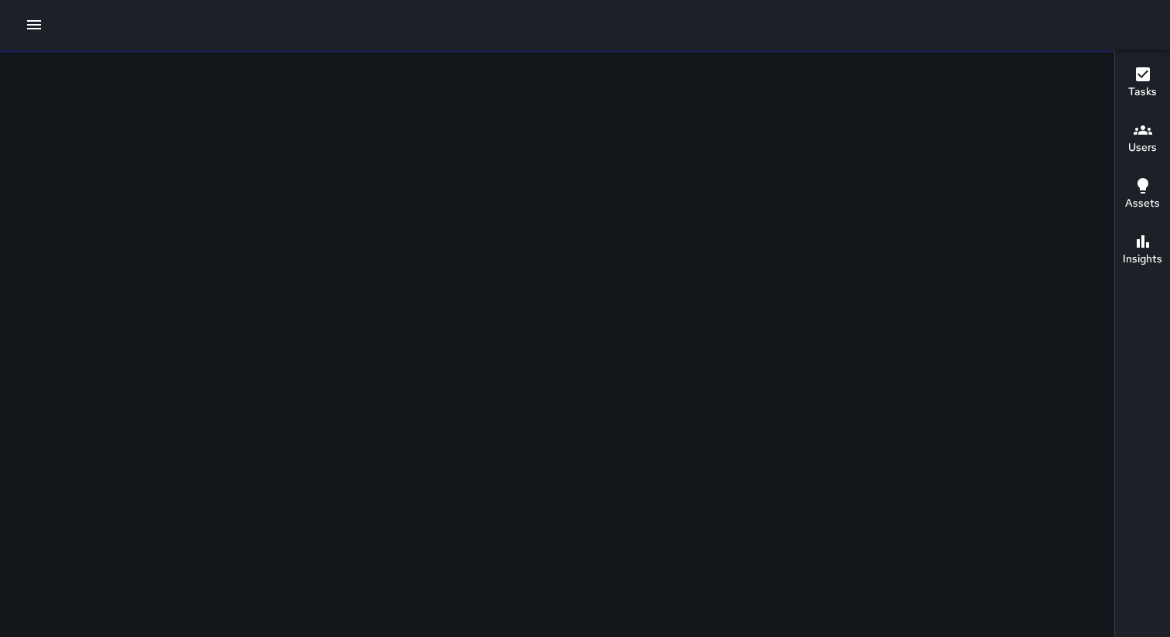 This screenshot has width=1170, height=637. I want to click on button: Assets, so click(1142, 195).